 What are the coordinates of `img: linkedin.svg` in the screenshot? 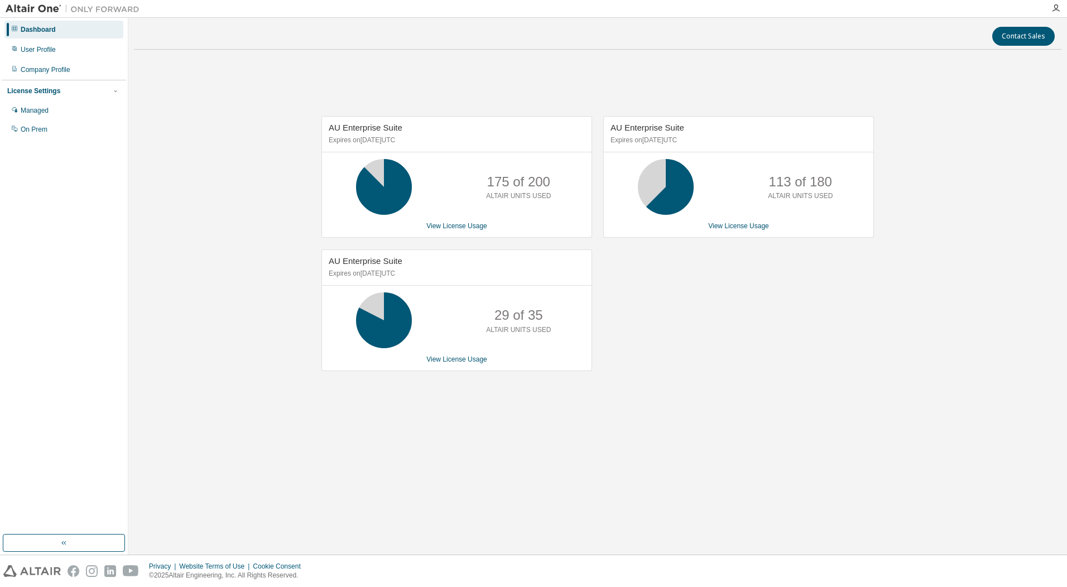 It's located at (110, 571).